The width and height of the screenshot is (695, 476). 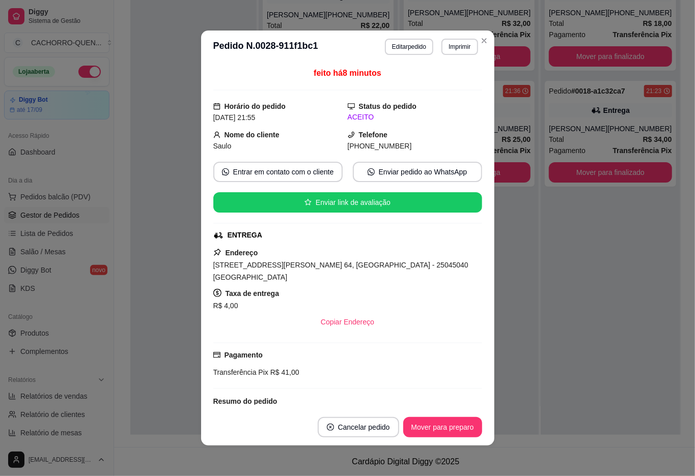 What do you see at coordinates (284, 373) in the screenshot?
I see `span: R$ 41,00` at bounding box center [284, 373].